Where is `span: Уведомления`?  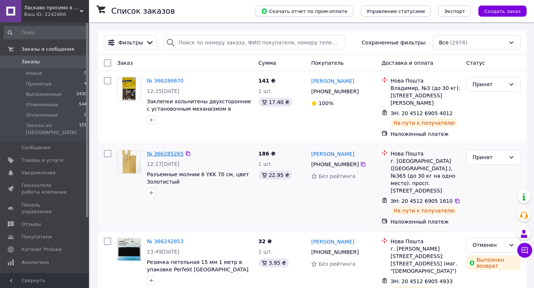
span: Уведомления is located at coordinates (38, 173).